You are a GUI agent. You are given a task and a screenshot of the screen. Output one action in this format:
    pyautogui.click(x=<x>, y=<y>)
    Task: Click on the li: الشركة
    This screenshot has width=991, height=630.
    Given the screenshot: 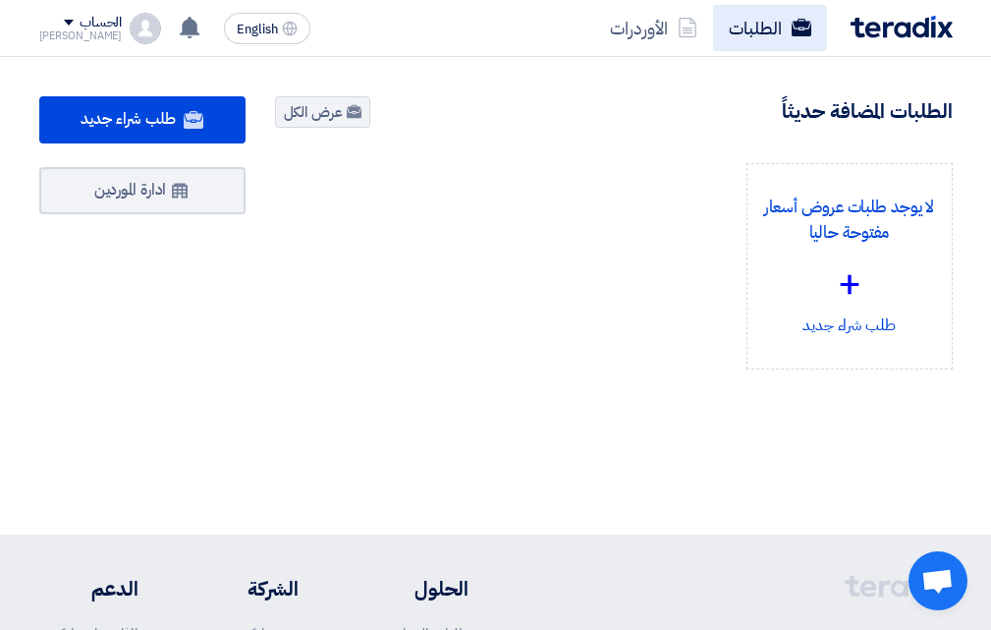 What is the action you would take?
    pyautogui.click(x=248, y=588)
    